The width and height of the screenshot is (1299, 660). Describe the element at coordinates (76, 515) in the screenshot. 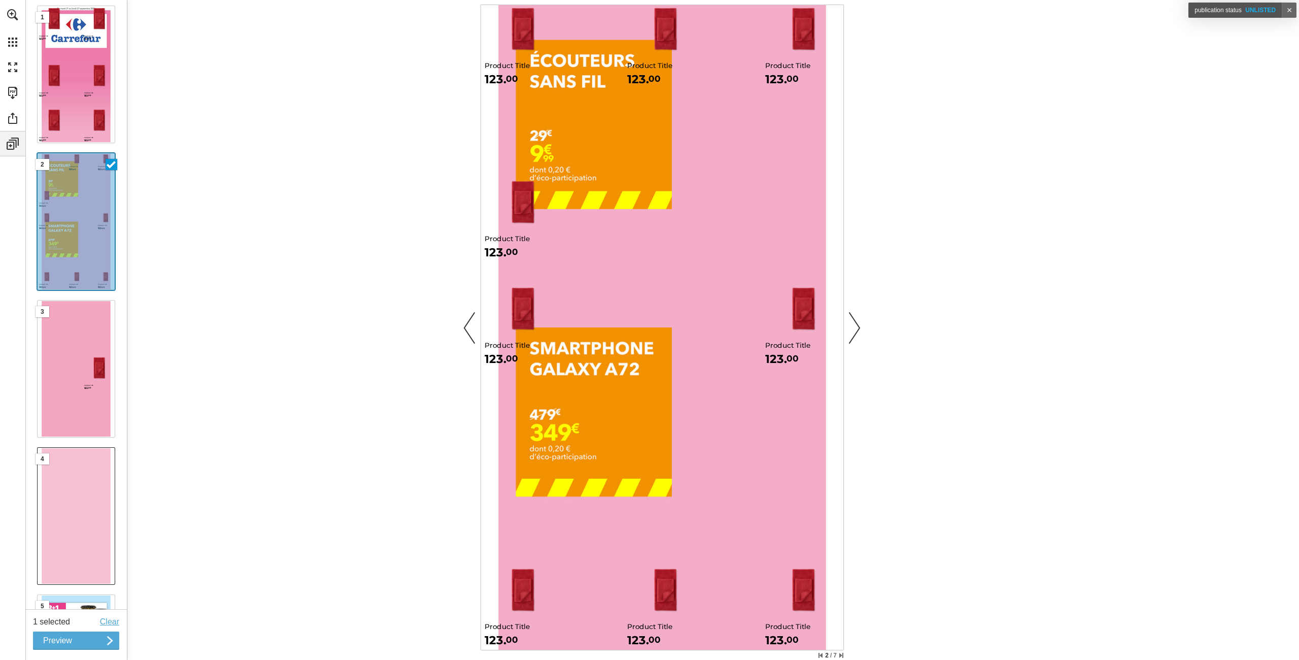

I see `a: Page 4` at that location.